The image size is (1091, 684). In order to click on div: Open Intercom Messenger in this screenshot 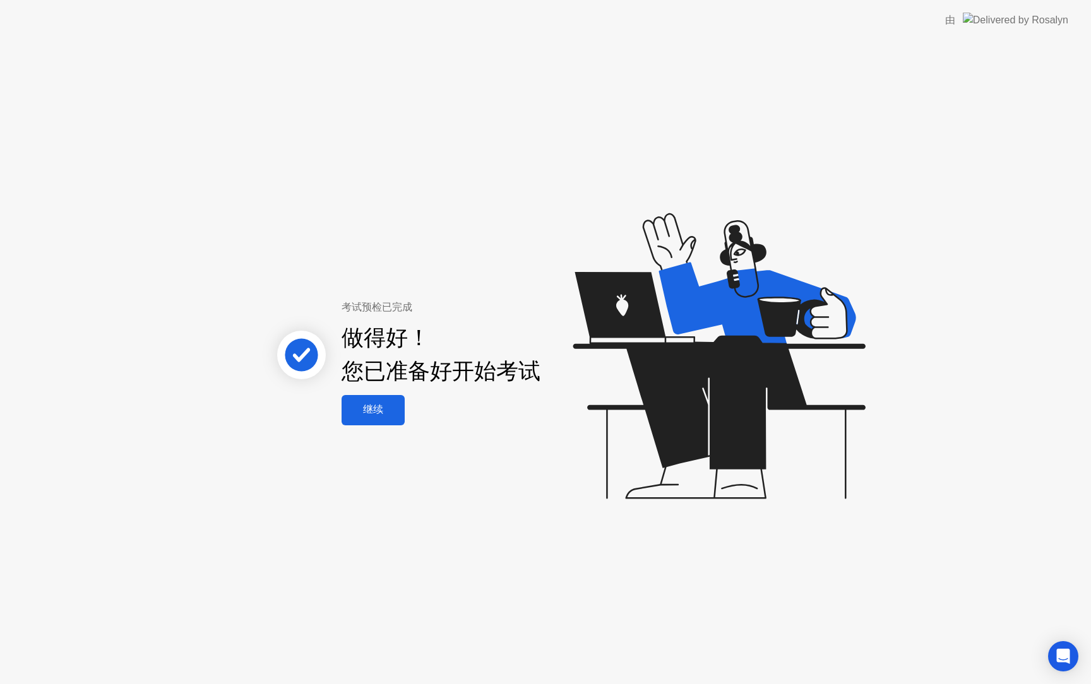, I will do `click(1063, 656)`.